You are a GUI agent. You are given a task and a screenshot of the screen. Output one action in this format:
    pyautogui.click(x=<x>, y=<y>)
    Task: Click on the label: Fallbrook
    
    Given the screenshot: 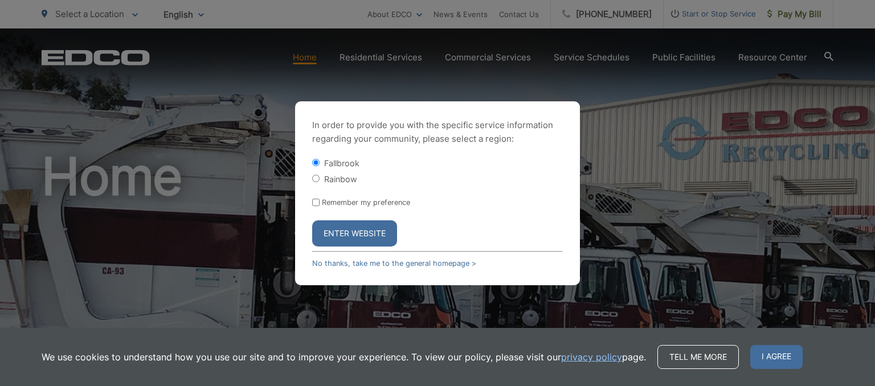 What is the action you would take?
    pyautogui.click(x=342, y=163)
    